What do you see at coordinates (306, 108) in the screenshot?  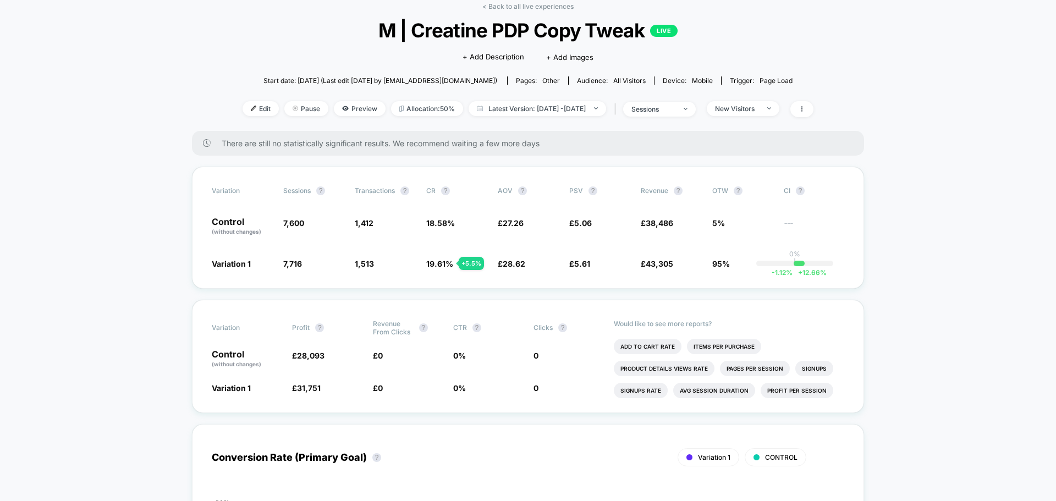 I see `span: Pause` at bounding box center [306, 108].